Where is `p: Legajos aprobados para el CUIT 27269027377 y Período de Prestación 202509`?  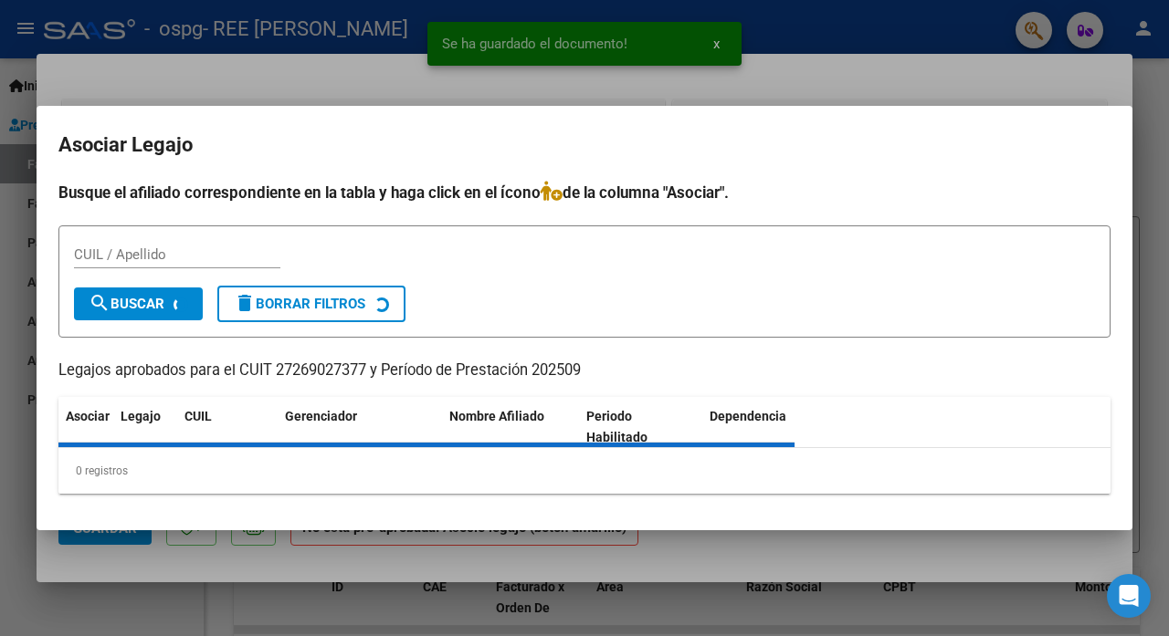
p: Legajos aprobados para el CUIT 27269027377 y Período de Prestación 202509 is located at coordinates (584, 371).